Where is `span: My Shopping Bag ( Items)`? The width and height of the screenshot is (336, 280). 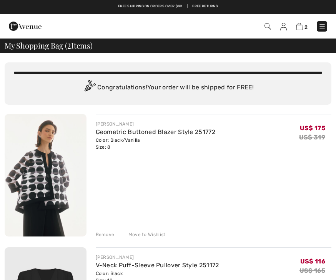
span: My Shopping Bag ( Items) is located at coordinates (48, 45).